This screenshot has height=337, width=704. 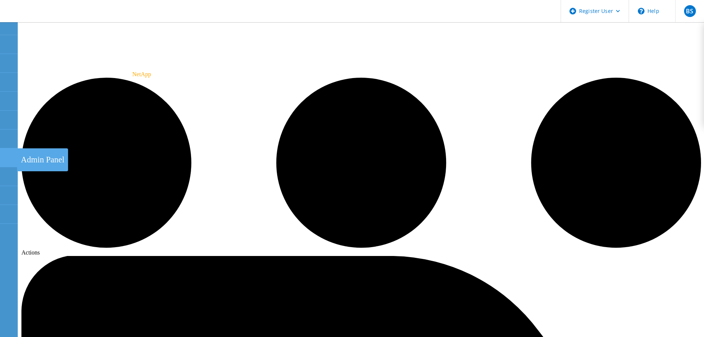 What do you see at coordinates (641, 11) in the screenshot?
I see `svg: \n` at bounding box center [641, 11].